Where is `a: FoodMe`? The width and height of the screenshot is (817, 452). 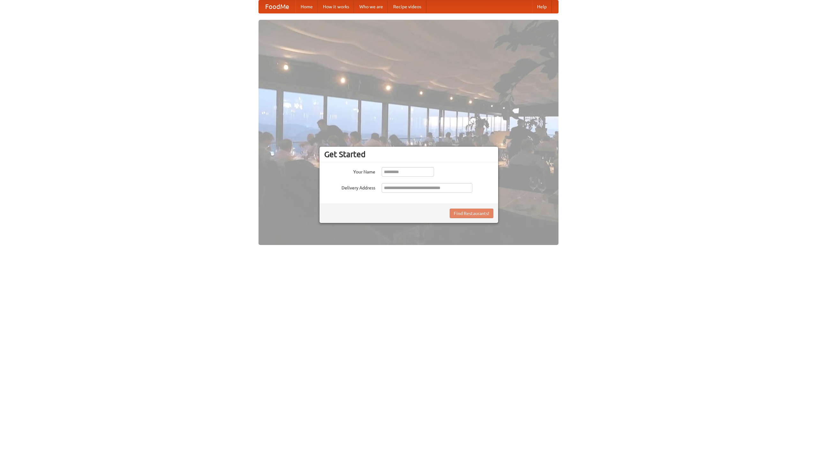
a: FoodMe is located at coordinates (277, 7).